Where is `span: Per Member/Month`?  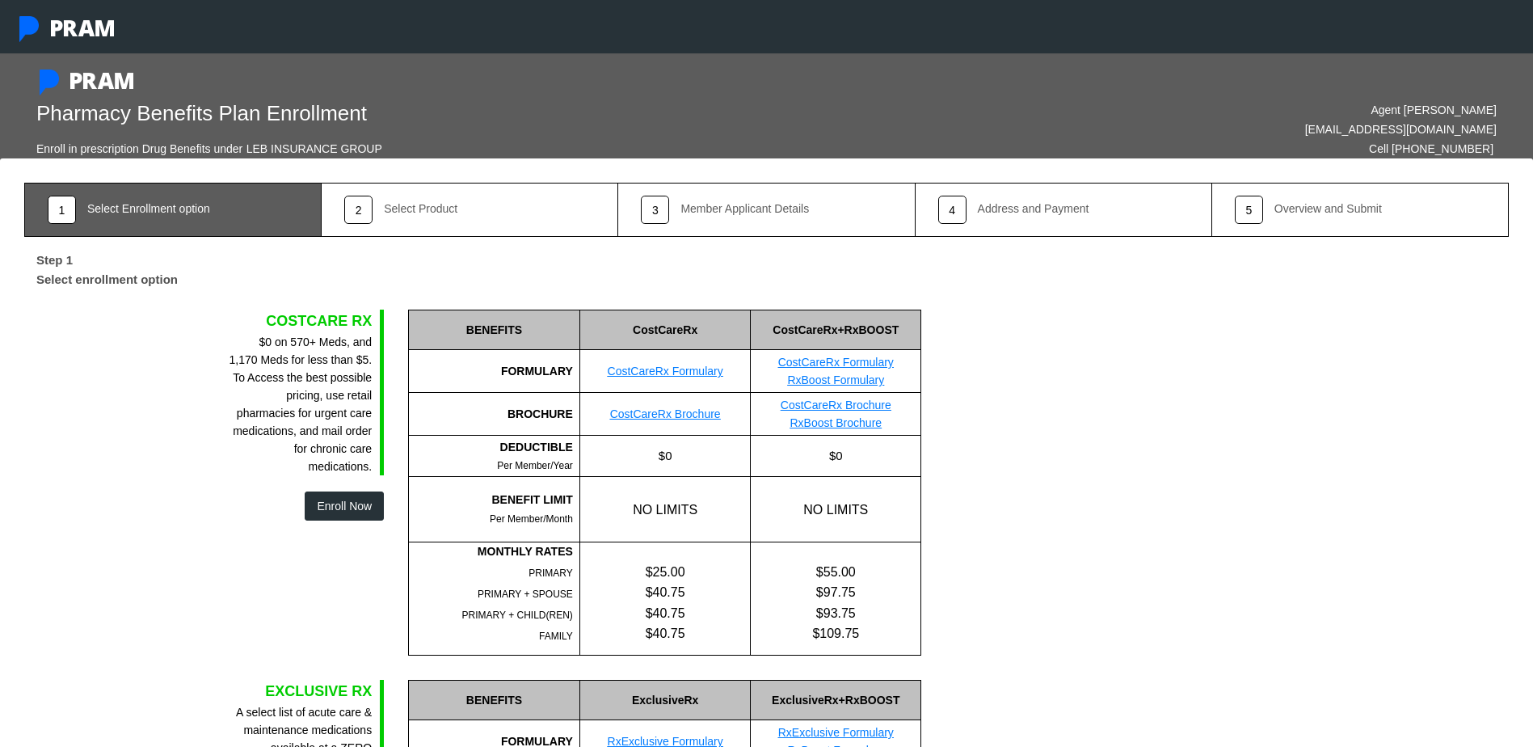 span: Per Member/Month is located at coordinates (531, 519).